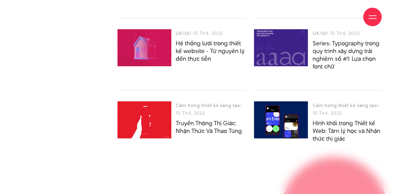 The height and width of the screenshot is (194, 408). I want to click on a: Series: Typography trong quy trình xây dựng trải nghiệm số #1: Lựa chọn font chữ, so click(346, 55).